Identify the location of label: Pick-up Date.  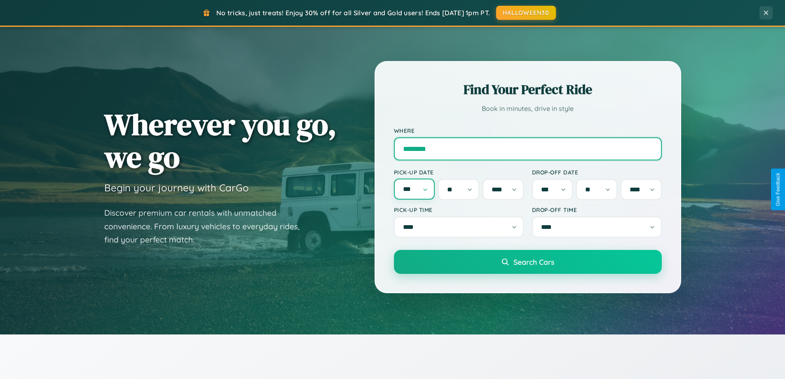
(459, 172).